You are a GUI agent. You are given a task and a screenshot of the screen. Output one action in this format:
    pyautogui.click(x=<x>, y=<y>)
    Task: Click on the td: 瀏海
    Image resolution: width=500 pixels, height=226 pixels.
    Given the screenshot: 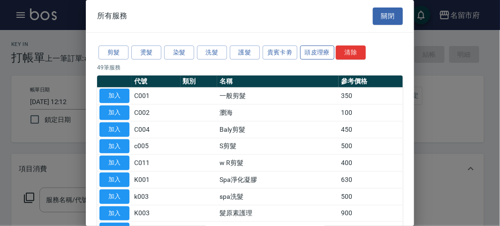 What is the action you would take?
    pyautogui.click(x=278, y=113)
    